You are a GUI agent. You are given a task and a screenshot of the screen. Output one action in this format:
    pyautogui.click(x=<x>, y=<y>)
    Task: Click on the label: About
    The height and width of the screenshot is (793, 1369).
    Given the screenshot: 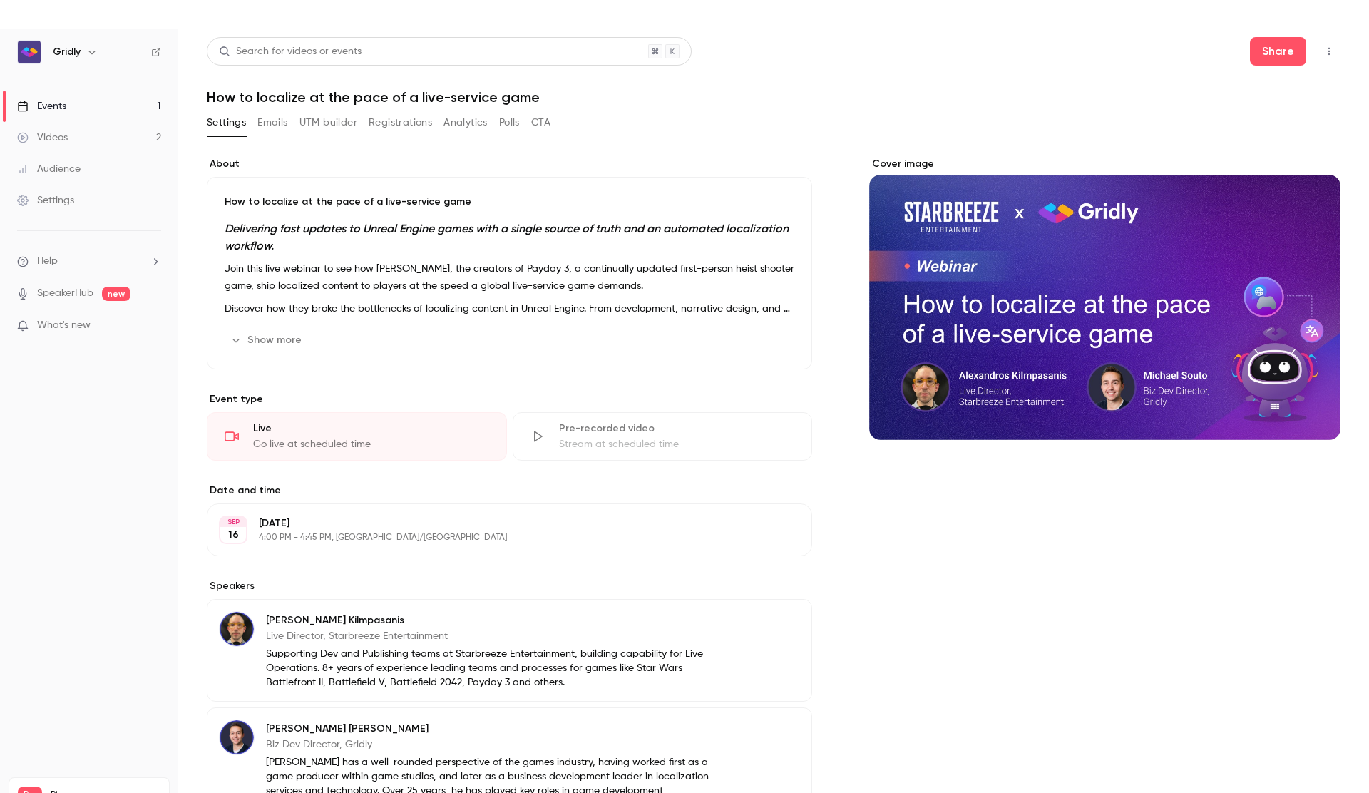 What is the action you would take?
    pyautogui.click(x=509, y=164)
    